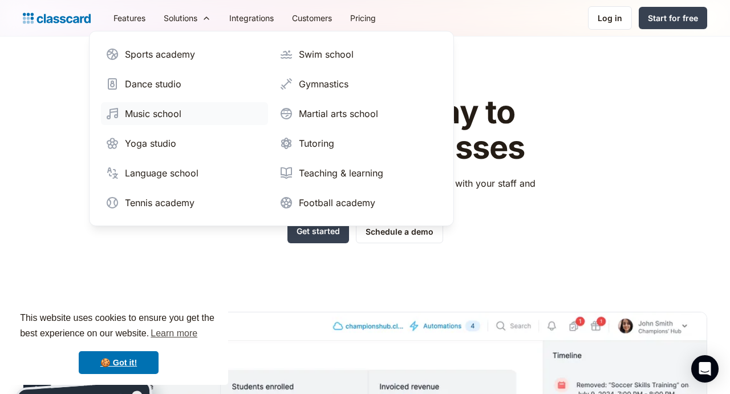 The image size is (730, 394). What do you see at coordinates (184, 54) in the screenshot?
I see `a: Sports academy` at bounding box center [184, 54].